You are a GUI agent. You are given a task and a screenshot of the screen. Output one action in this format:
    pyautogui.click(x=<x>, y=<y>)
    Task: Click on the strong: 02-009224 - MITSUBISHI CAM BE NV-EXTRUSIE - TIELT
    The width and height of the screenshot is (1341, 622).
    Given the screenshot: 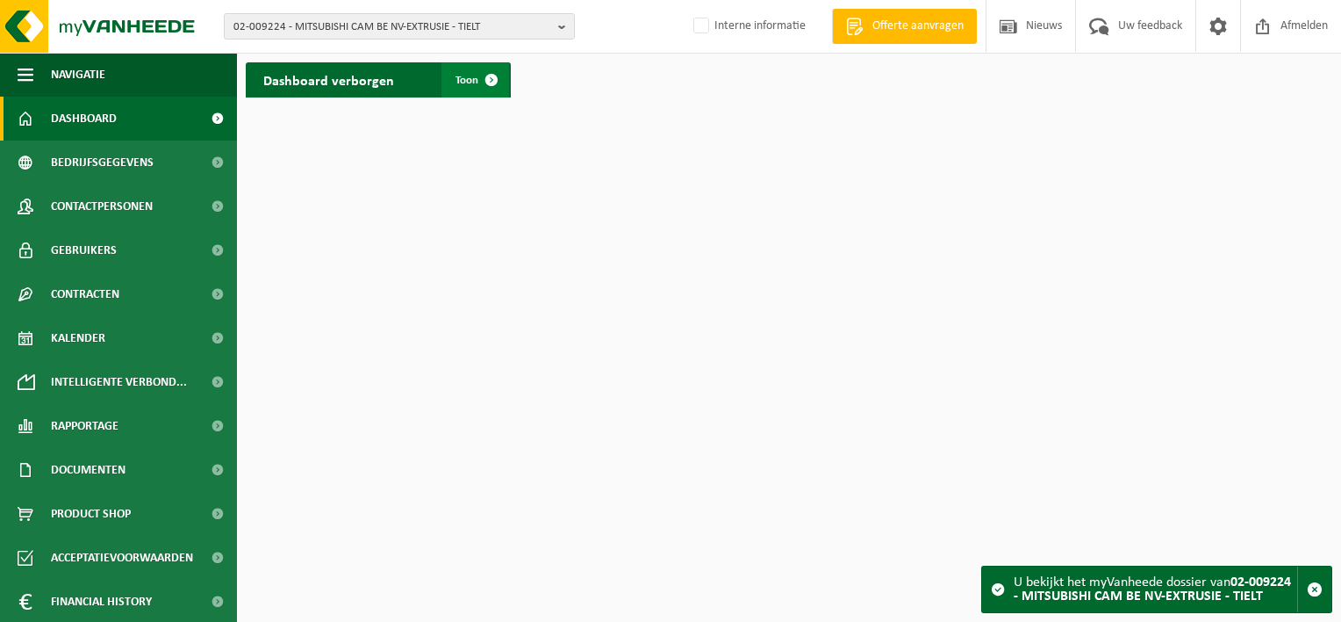 What is the action you would take?
    pyautogui.click(x=1153, y=589)
    